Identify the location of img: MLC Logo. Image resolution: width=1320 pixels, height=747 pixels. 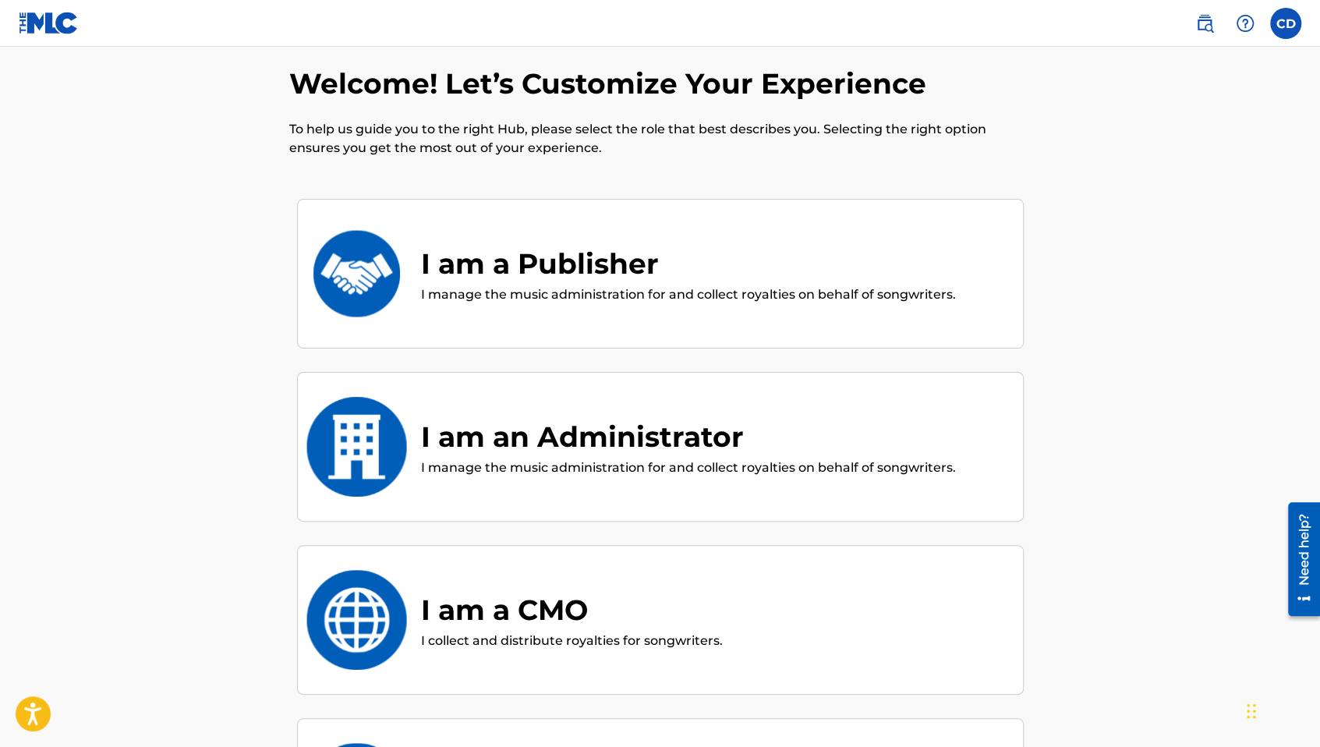
(48, 23).